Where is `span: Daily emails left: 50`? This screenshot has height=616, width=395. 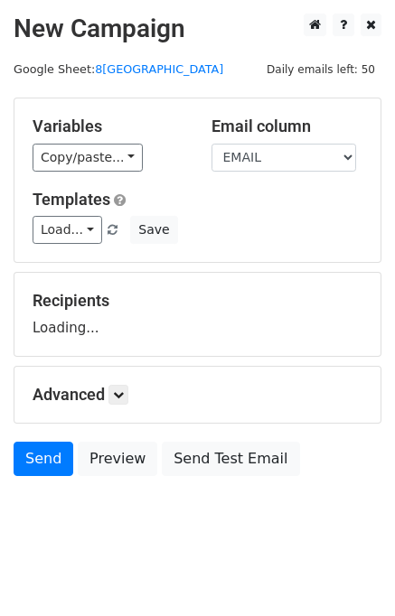 span: Daily emails left: 50 is located at coordinates (321, 70).